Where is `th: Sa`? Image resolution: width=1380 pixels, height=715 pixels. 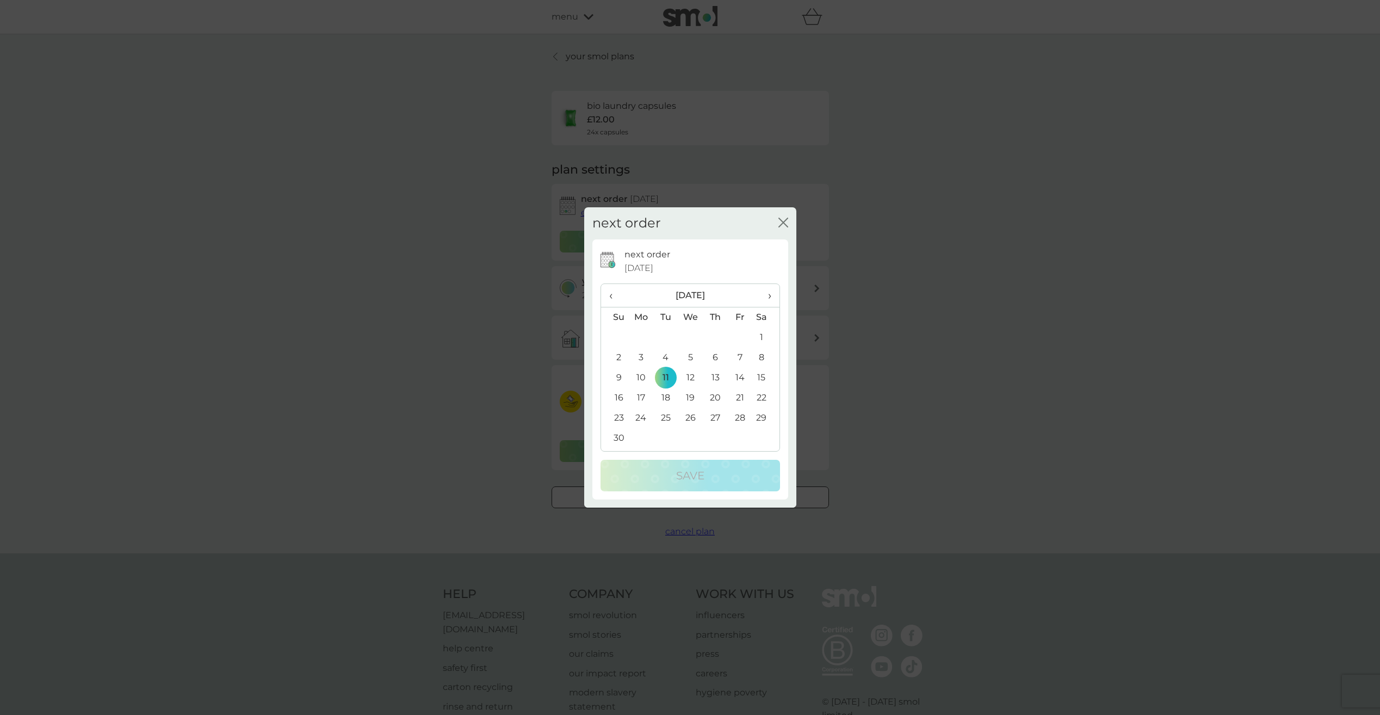
th: Sa is located at coordinates (765, 317).